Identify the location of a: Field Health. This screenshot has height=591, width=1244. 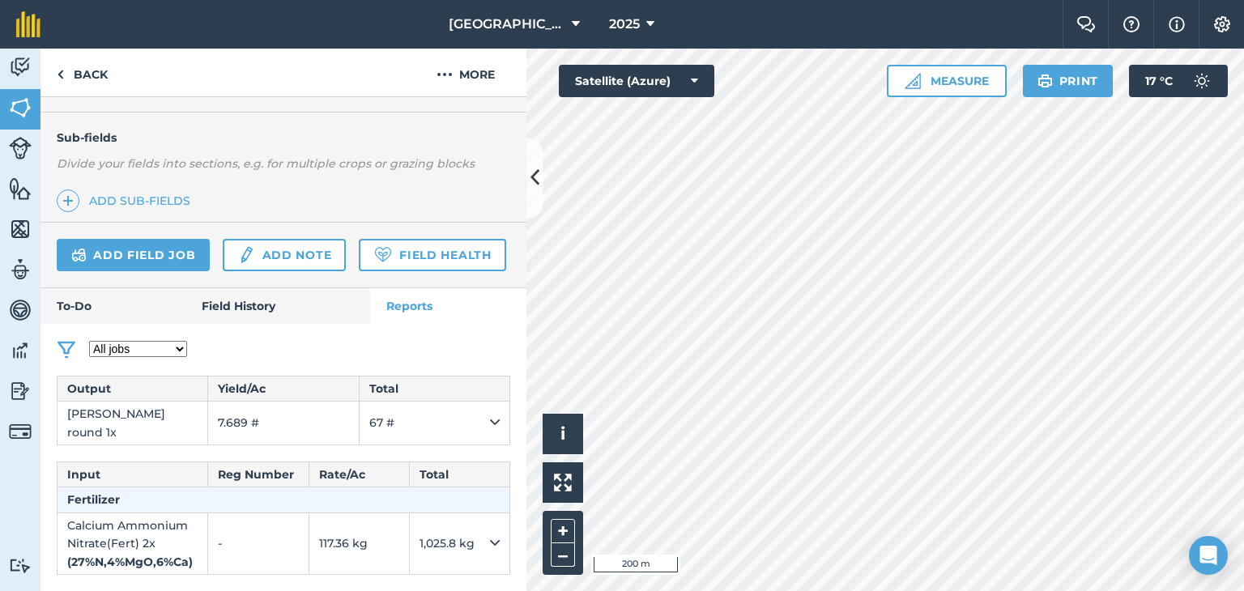
(432, 255).